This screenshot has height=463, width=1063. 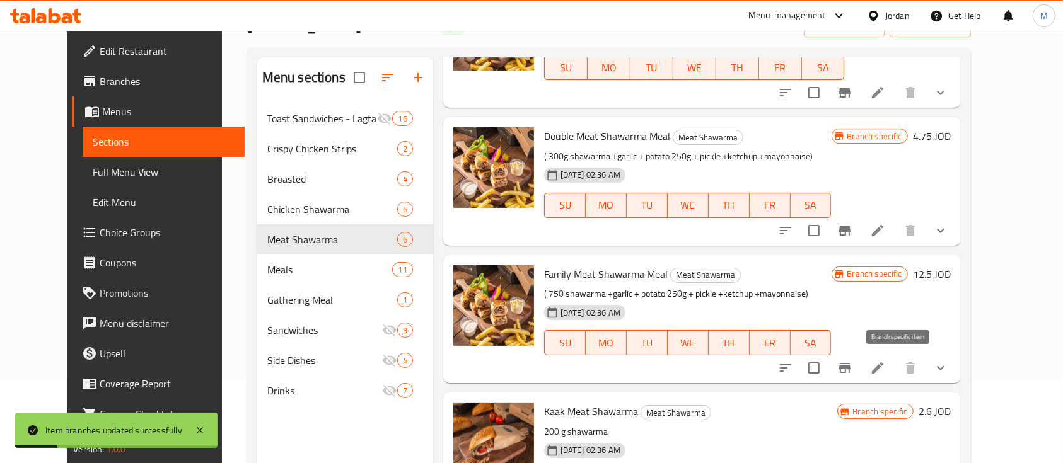 I want to click on span: Toast Sandwiches - Lagta collection - best seller, so click(x=322, y=118).